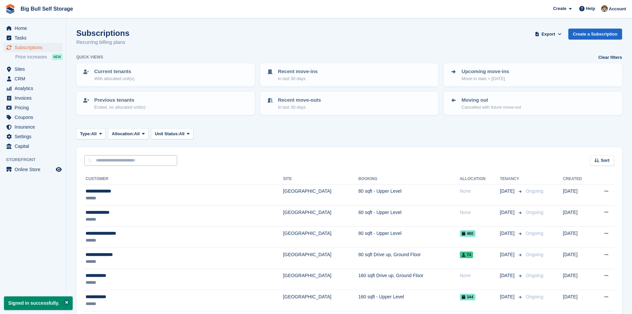  What do you see at coordinates (35, 146) in the screenshot?
I see `span: Capital` at bounding box center [35, 146].